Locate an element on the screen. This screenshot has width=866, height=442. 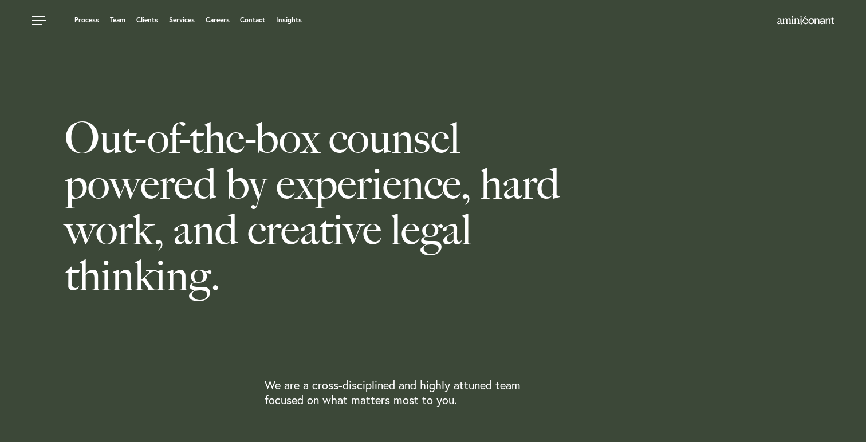
p: We are a cross-disciplined and highly attuned team focused on what matters most to you. is located at coordinates (410, 393).